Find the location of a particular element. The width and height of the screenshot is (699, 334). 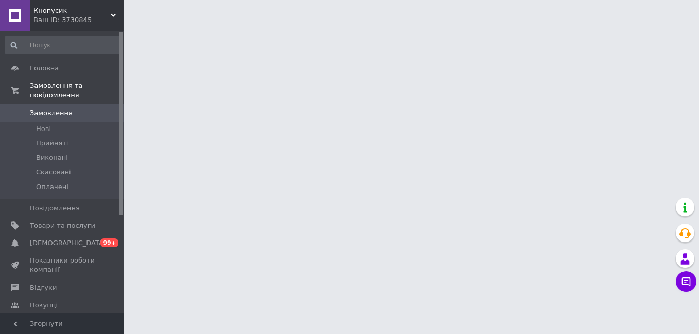

span: Скасовані is located at coordinates (54, 172).